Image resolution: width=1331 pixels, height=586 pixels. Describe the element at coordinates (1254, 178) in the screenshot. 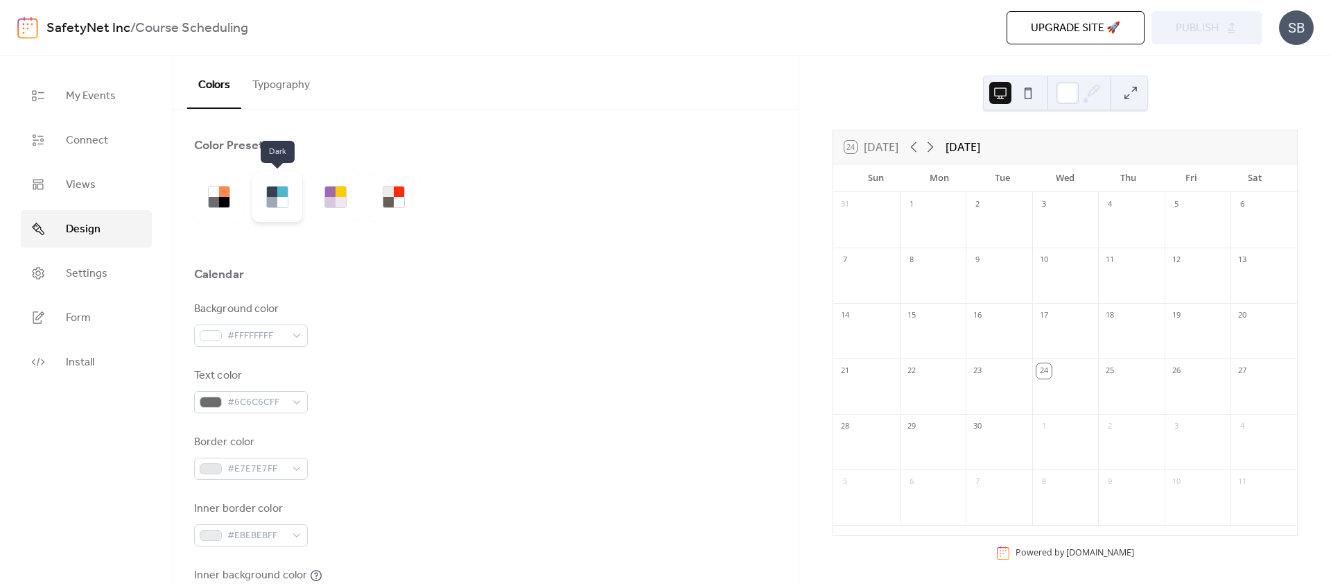

I see `div: Sat` at that location.